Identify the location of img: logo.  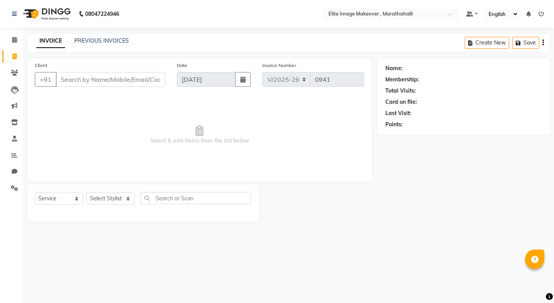
(46, 14).